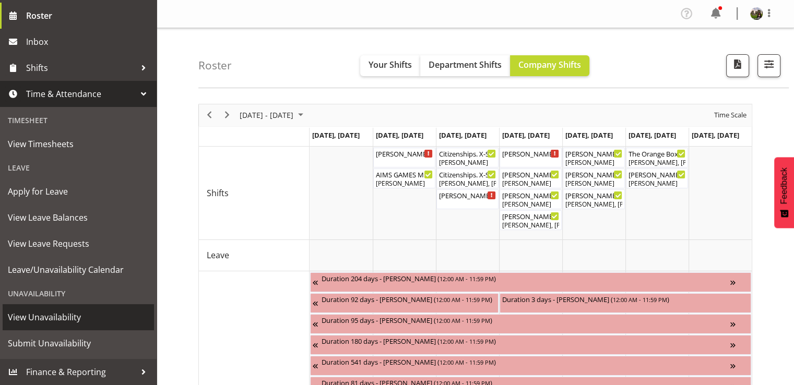  Describe the element at coordinates (467, 199) in the screenshot. I see `div: Shifts"s event - Wendy - Box Office (Daytime Shifts) Begin From Wednesday, September 3, 2025 at 1...` at that location.